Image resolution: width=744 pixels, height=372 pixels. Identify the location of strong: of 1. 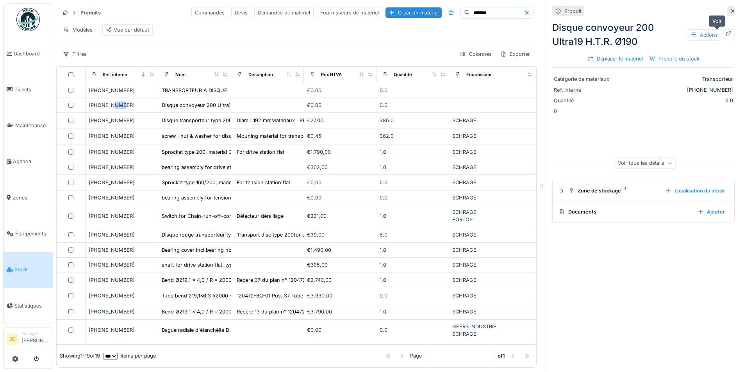
(501, 356).